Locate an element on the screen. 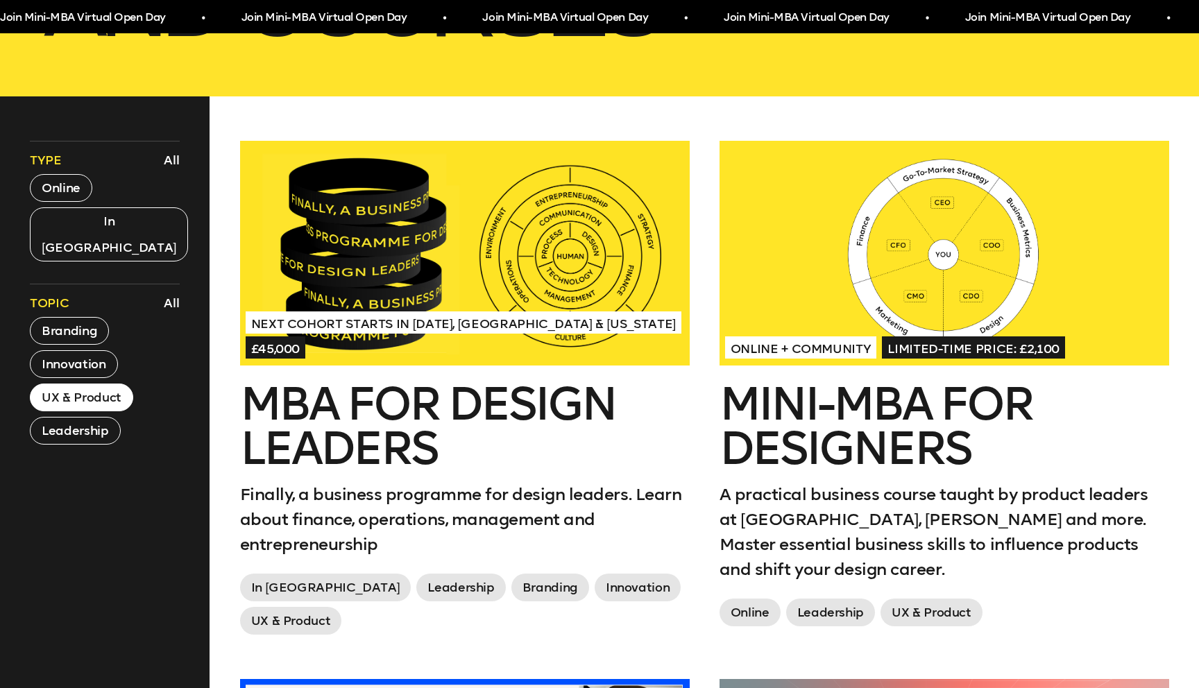  h2: Mini-MBA for Designers is located at coordinates (944, 427).